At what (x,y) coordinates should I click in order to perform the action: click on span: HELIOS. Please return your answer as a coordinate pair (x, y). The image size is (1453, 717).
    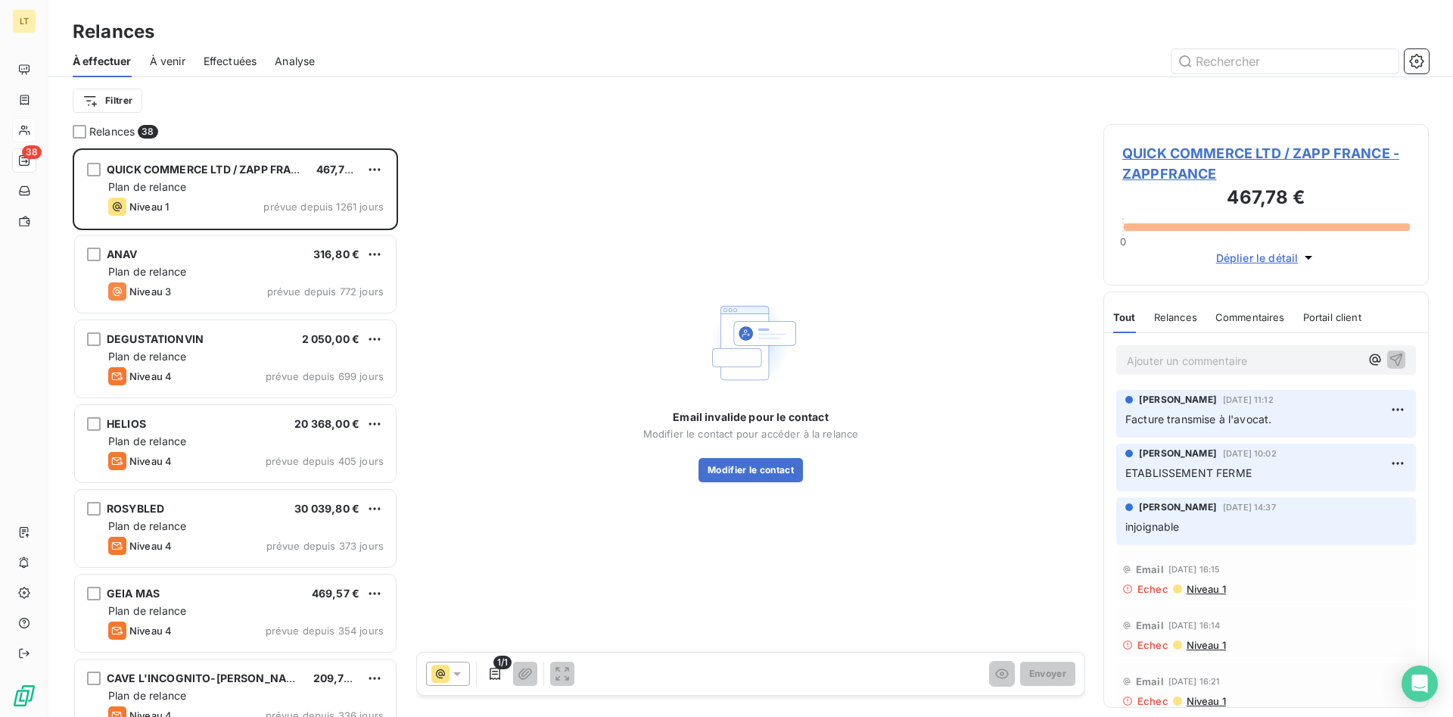
    Looking at the image, I should click on (126, 423).